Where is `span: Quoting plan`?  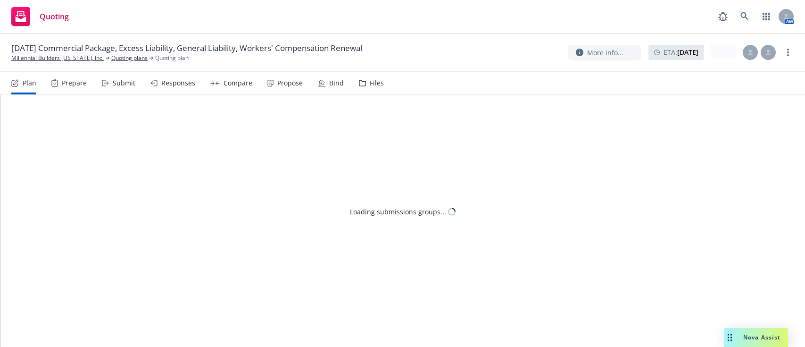 span: Quoting plan is located at coordinates (172, 58).